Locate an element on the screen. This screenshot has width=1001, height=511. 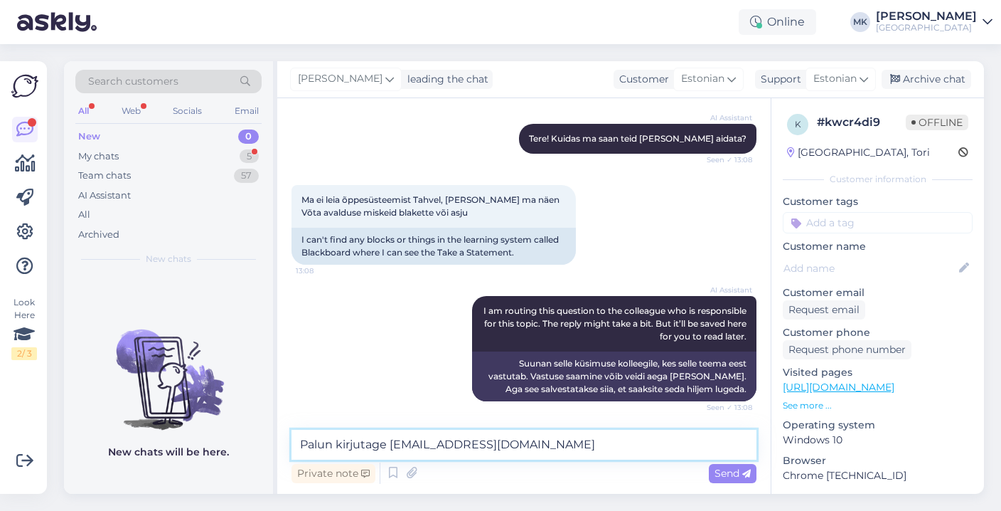
div: Private note is located at coordinates (334, 473).